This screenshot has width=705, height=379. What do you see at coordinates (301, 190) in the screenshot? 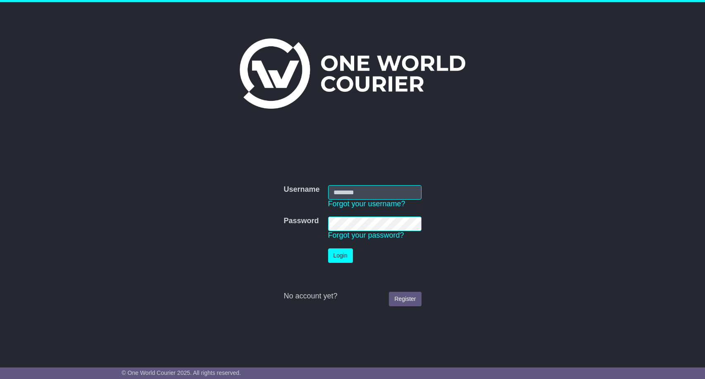
I see `label: Username` at bounding box center [301, 190].